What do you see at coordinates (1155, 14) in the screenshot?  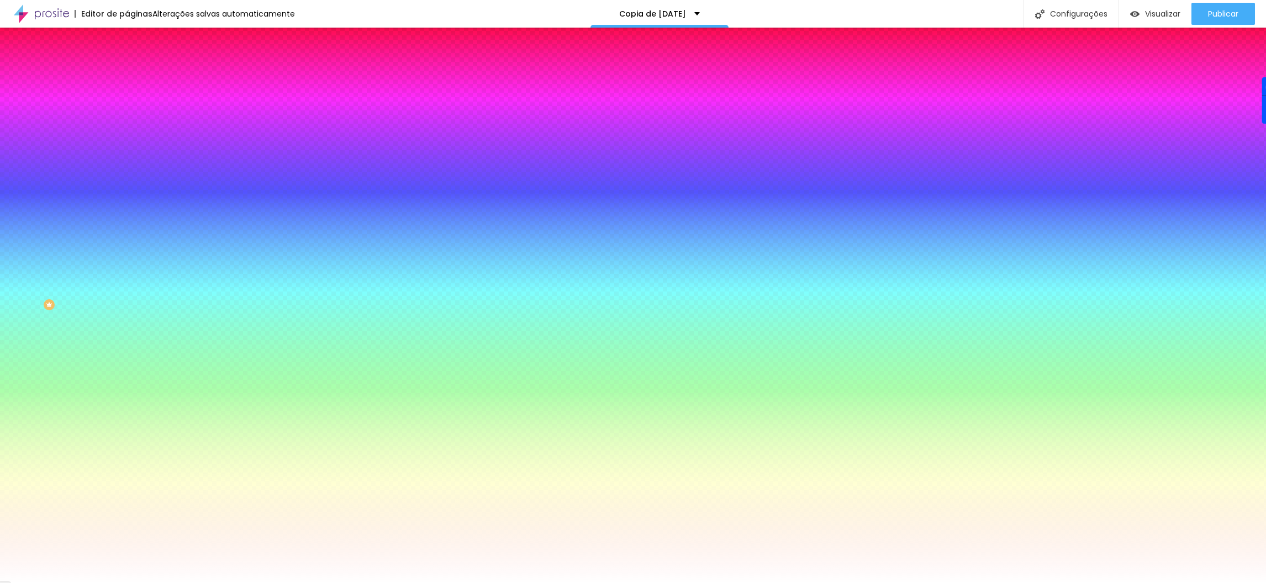 I see `button: Visualizar` at bounding box center [1155, 14].